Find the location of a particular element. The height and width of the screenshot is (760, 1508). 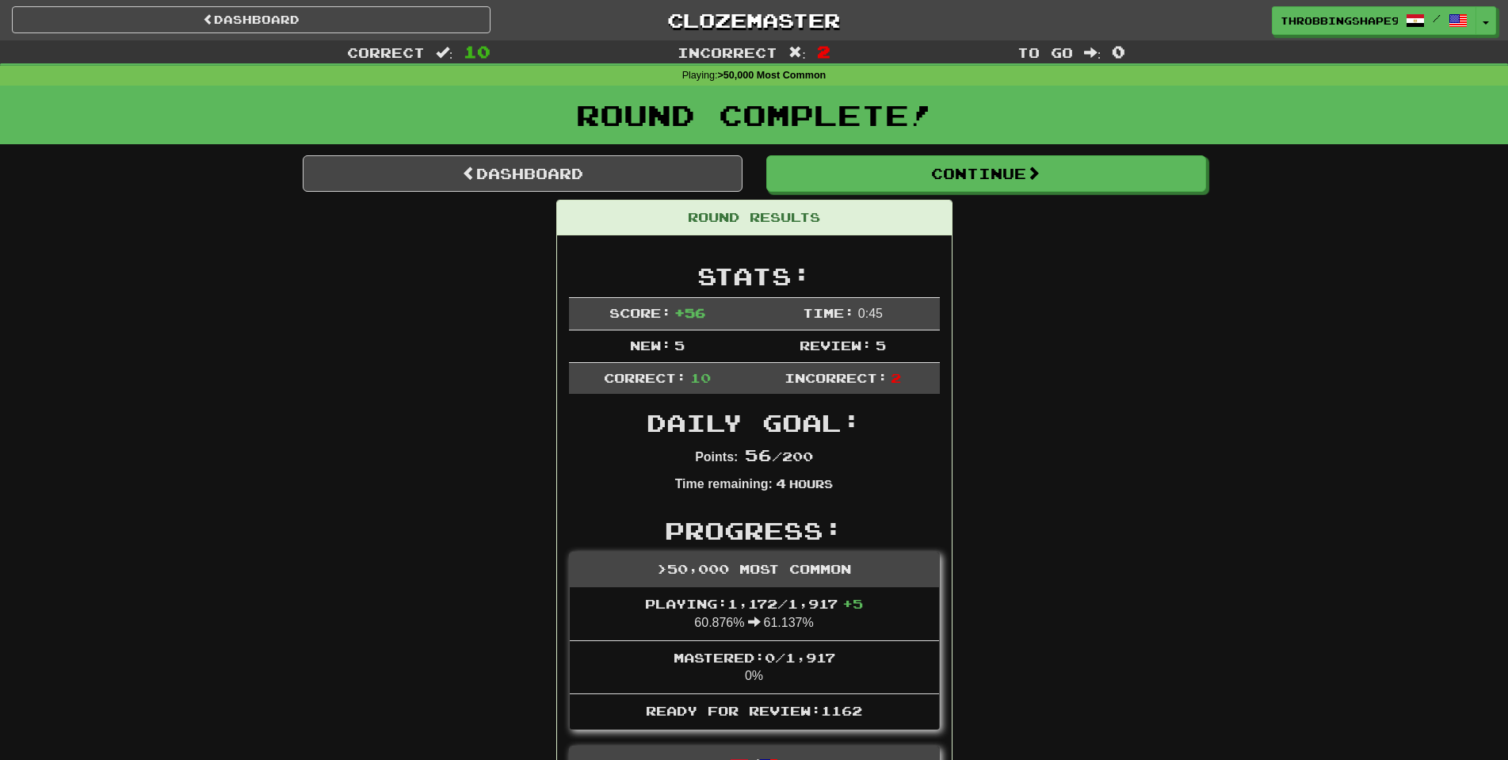

h1: Round Complete! is located at coordinates (753, 115).